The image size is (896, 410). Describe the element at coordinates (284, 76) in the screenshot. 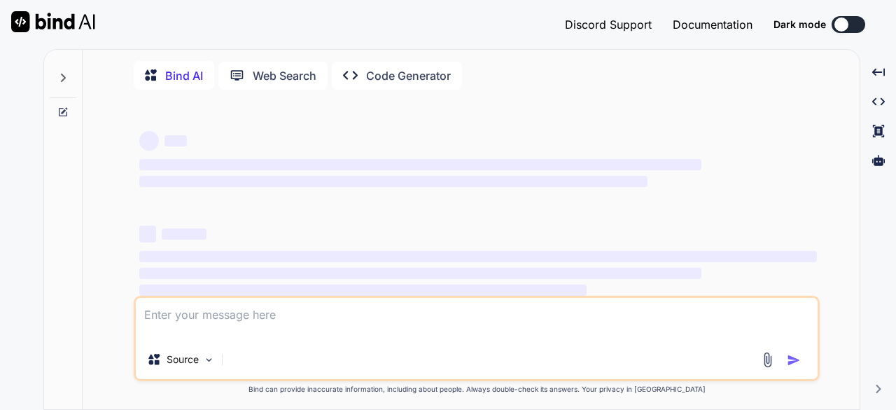

I see `p: Web Search` at that location.